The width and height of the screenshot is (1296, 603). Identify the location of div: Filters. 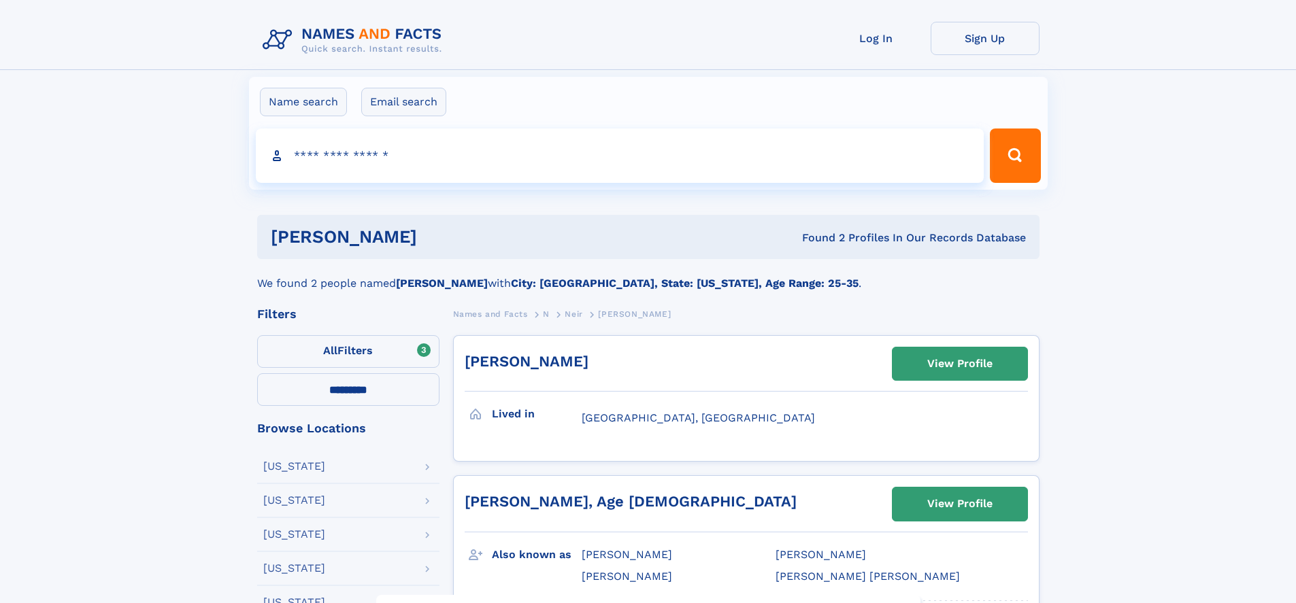
(348, 314).